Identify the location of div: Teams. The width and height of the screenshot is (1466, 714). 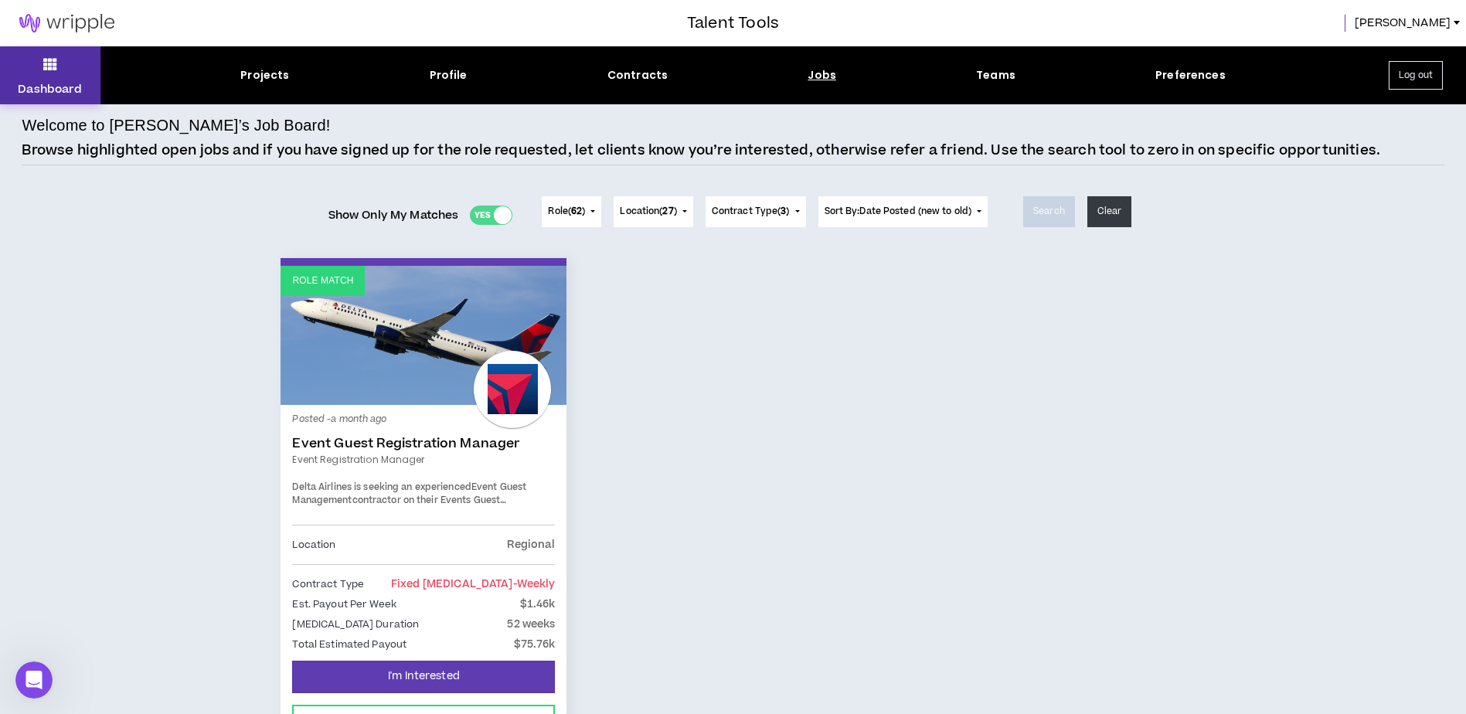
(995, 75).